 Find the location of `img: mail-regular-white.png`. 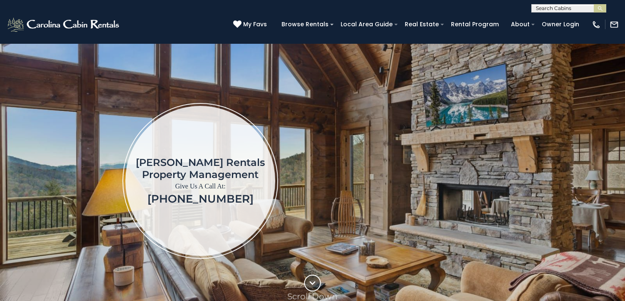

img: mail-regular-white.png is located at coordinates (614, 25).